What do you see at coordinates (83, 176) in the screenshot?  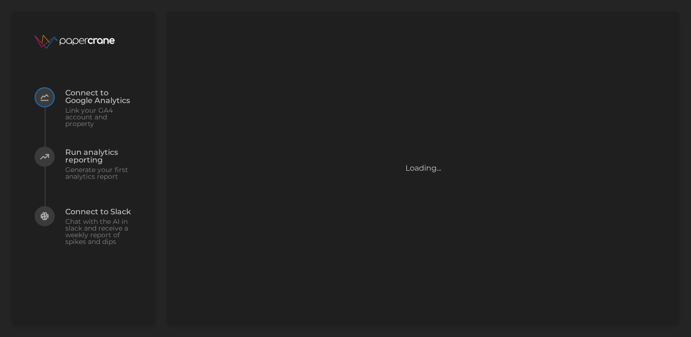 I see `button: Run analytics reportingGenerate your first analytics report` at bounding box center [83, 176].